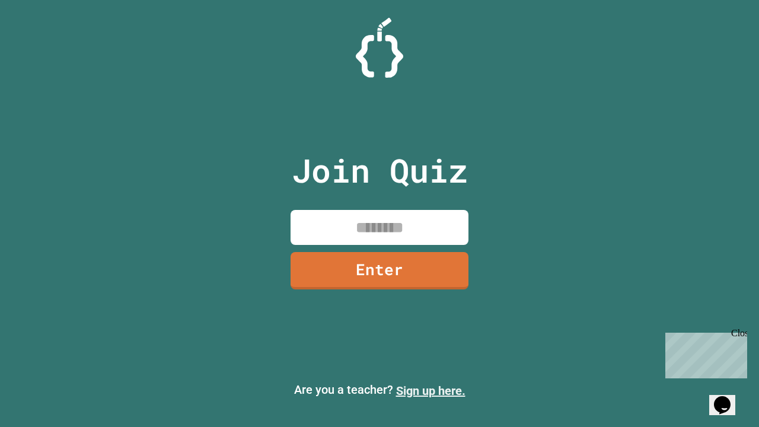  I want to click on p: Join Quiz, so click(380, 170).